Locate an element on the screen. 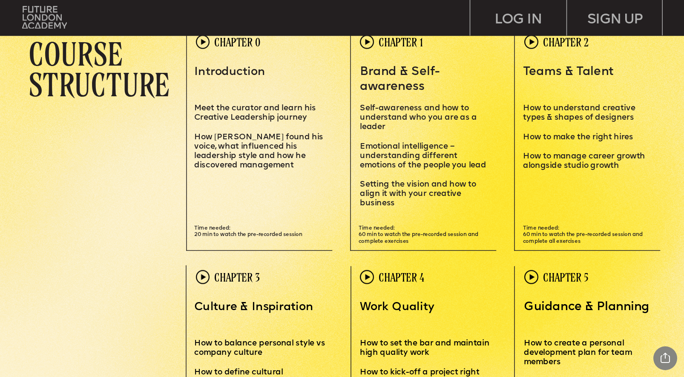 Image resolution: width=684 pixels, height=377 pixels. span: Time needed: 60 min to watch the pre-recorded session and complete exercises is located at coordinates (419, 235).